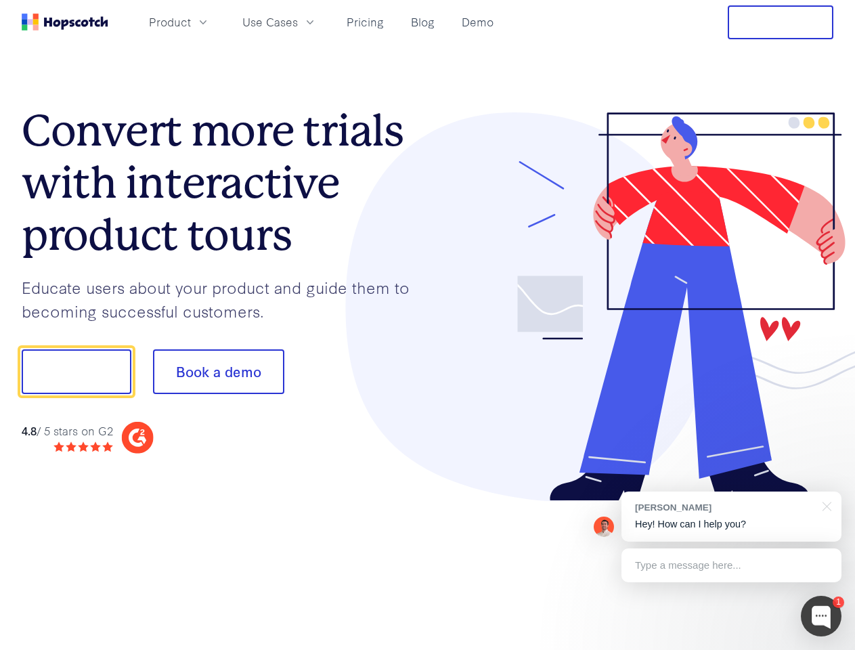  I want to click on a: Home, so click(65, 22).